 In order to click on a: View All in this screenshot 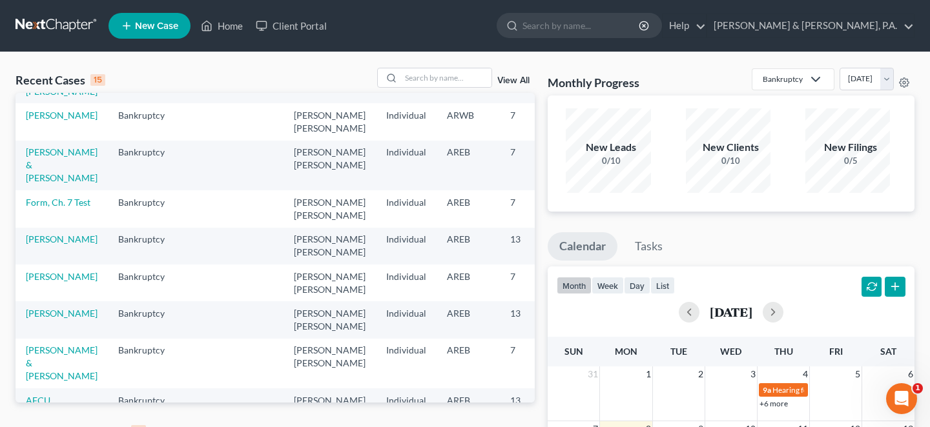, I will do `click(513, 81)`.